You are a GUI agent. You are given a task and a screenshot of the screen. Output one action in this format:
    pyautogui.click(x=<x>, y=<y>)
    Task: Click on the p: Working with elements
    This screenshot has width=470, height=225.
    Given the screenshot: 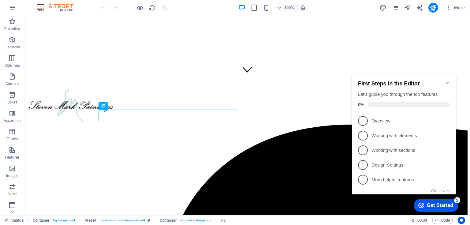 What is the action you would take?
    pyautogui.click(x=59, y=70)
    